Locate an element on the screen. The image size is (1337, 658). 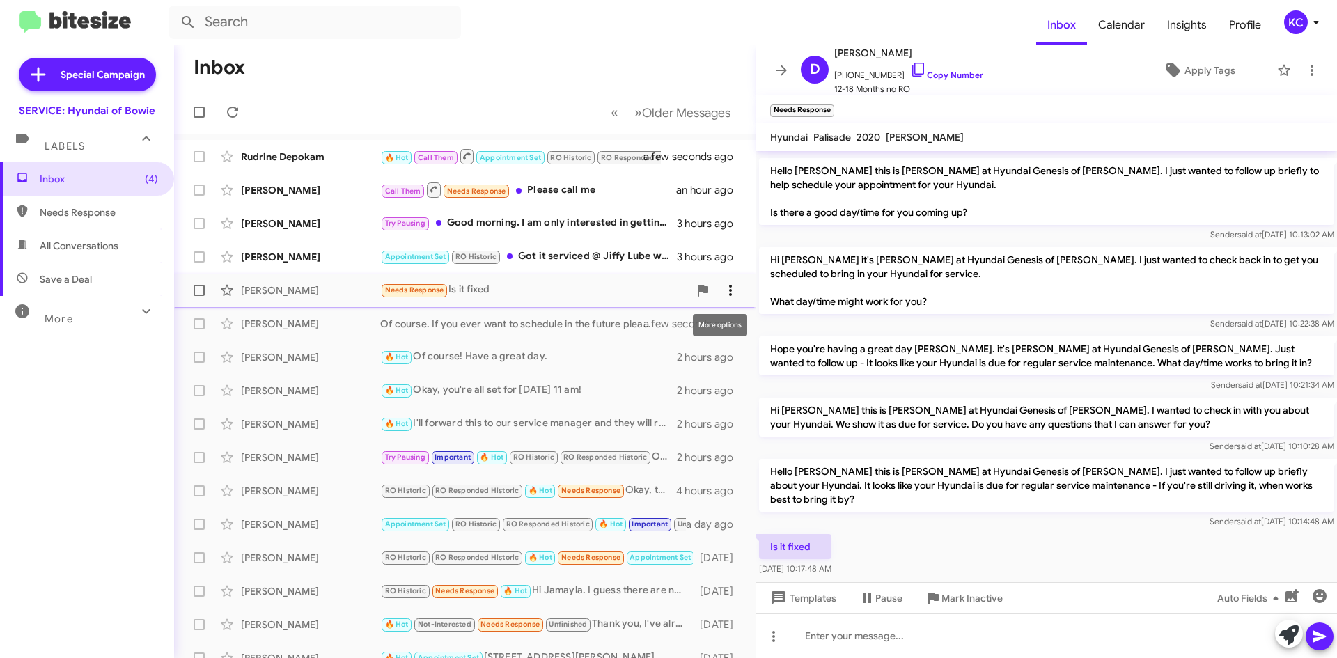
div: 3 hours ago is located at coordinates (710, 257).